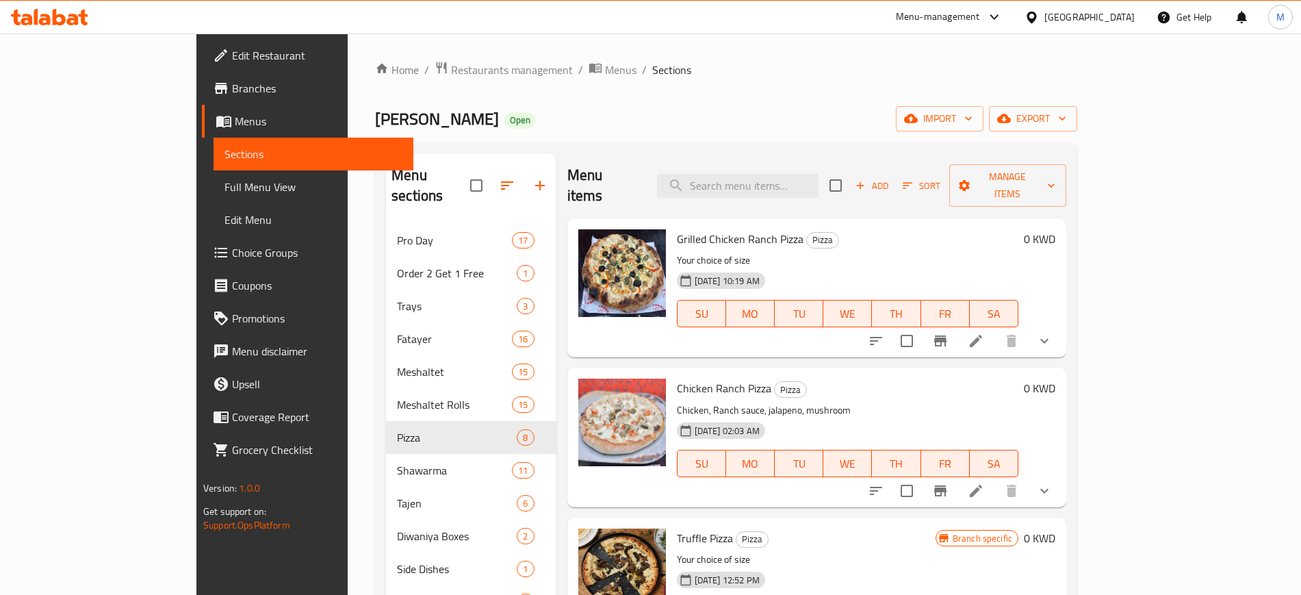 The image size is (1301, 595). I want to click on span: M, so click(1281, 17).